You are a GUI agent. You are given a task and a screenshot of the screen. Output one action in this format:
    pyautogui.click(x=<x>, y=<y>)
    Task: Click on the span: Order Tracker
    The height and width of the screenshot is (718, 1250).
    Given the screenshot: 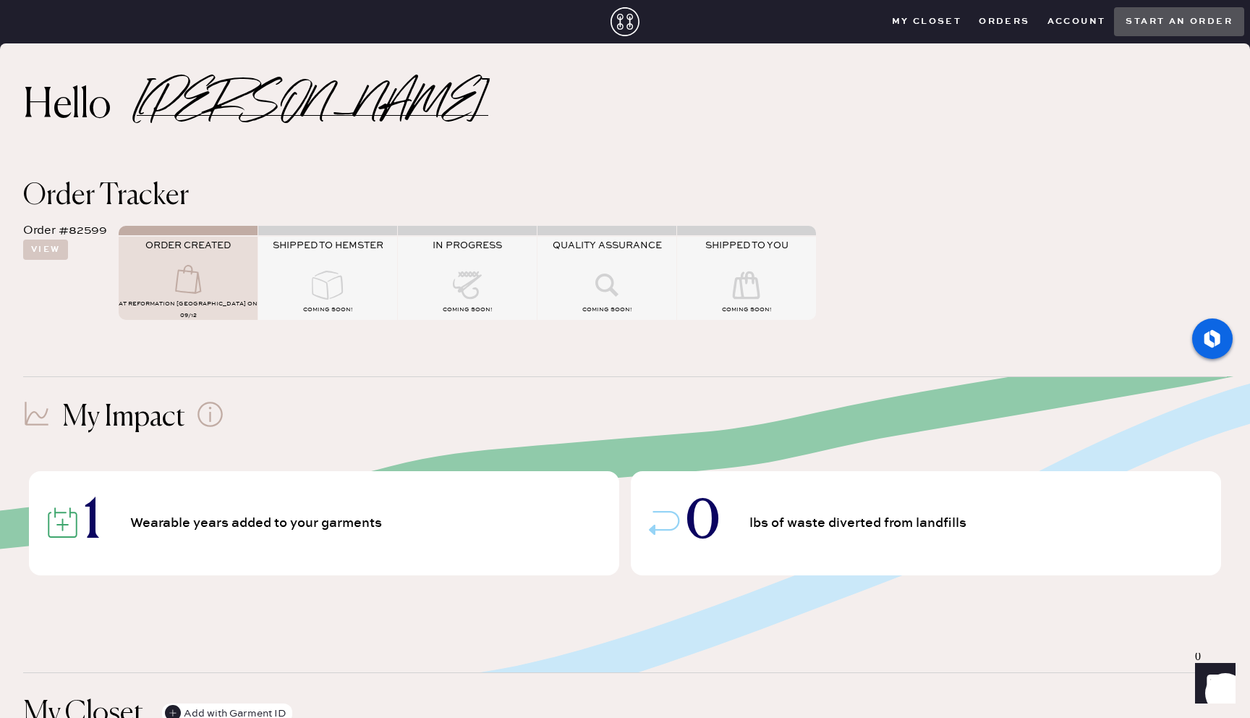 What is the action you would take?
    pyautogui.click(x=106, y=196)
    